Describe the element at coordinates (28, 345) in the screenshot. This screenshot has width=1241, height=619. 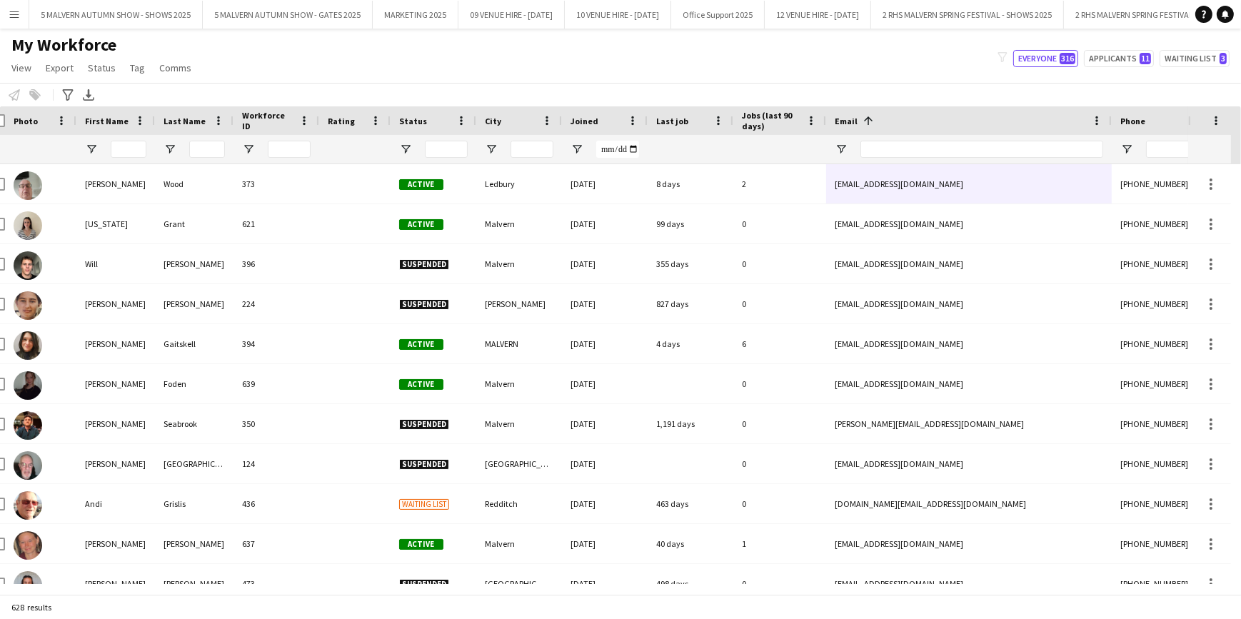
I see `img: Charmaine Gaitskell` at that location.